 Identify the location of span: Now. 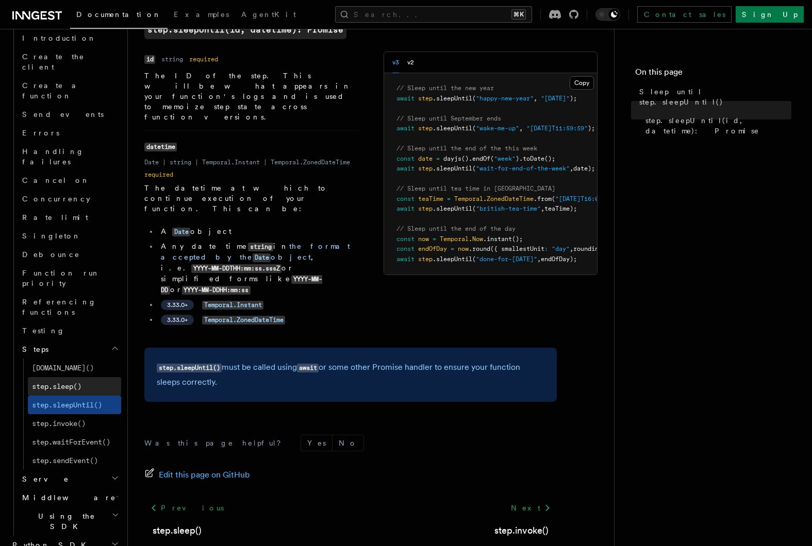
(477, 239).